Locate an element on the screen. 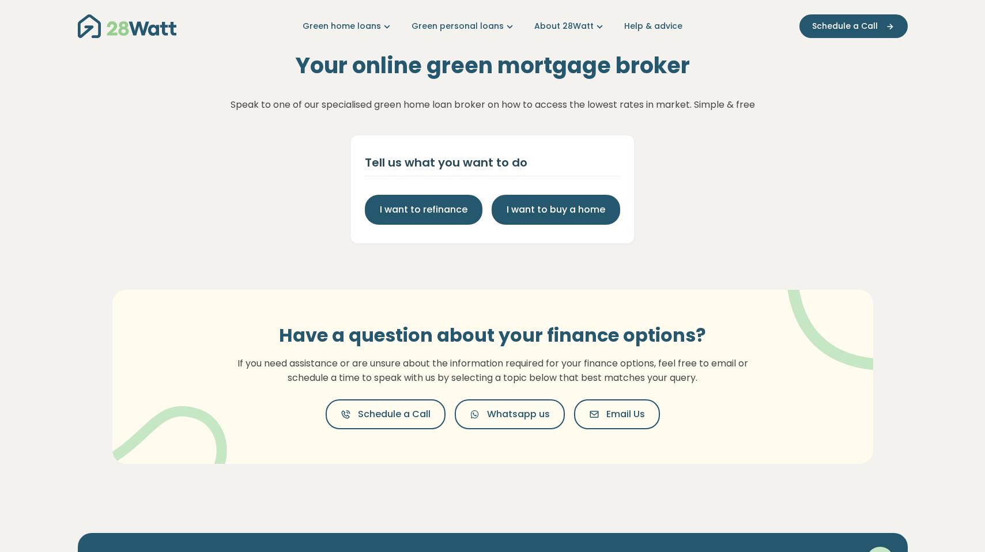  nav: Main navigation is located at coordinates (493, 26).